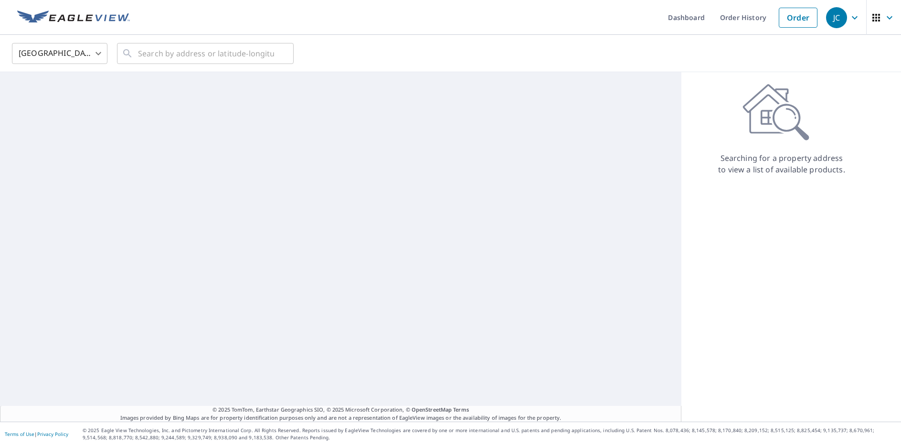 Image resolution: width=901 pixels, height=446 pixels. Describe the element at coordinates (432, 409) in the screenshot. I see `a: OpenStreetMap` at that location.